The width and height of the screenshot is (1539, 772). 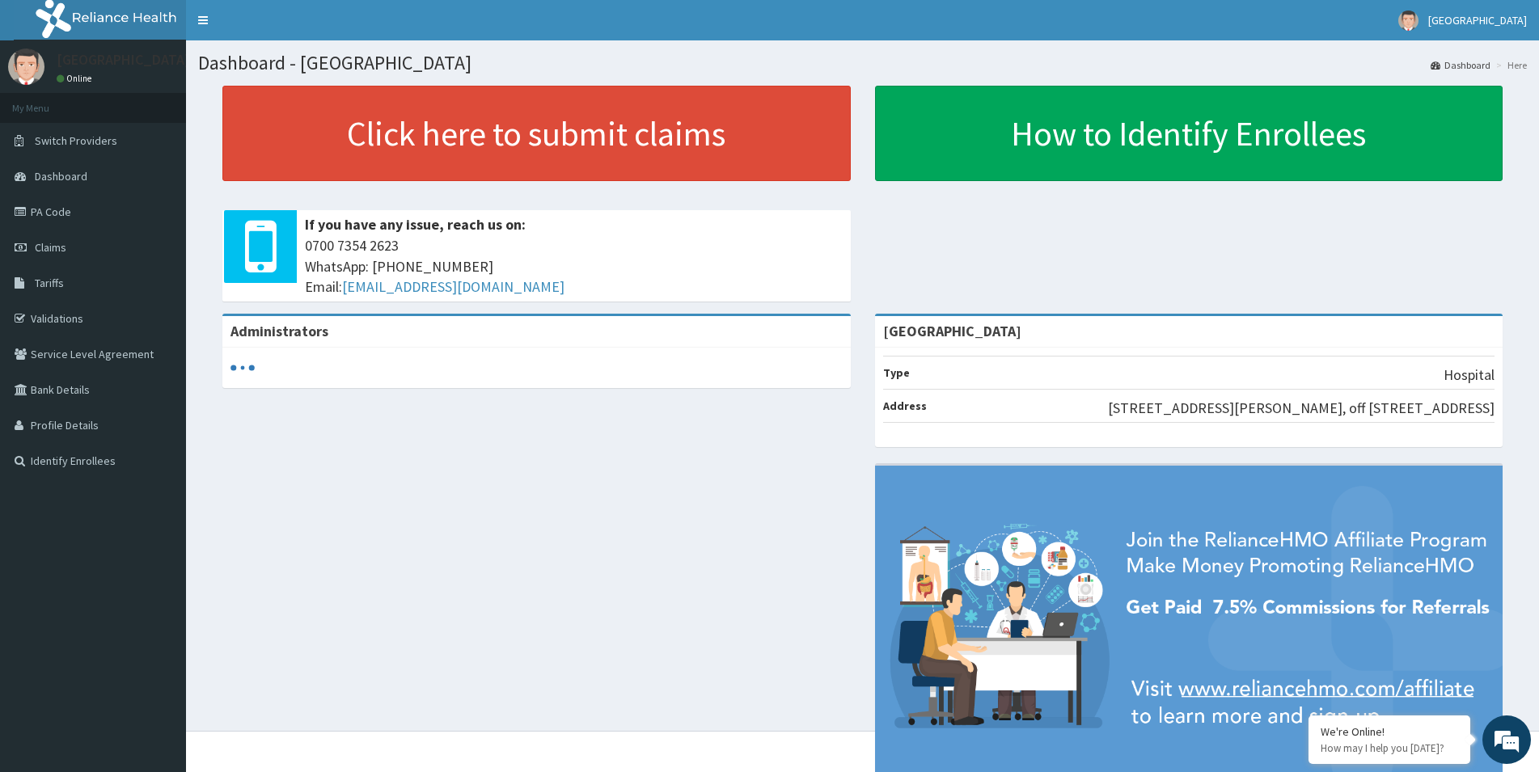 I want to click on svg: audio-loading, so click(x=243, y=368).